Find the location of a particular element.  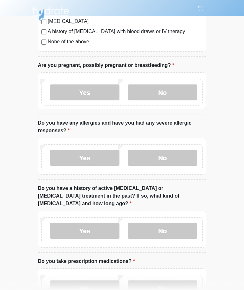

img: Hydrate IV Bar - Arcadia Logo is located at coordinates (51, 13).